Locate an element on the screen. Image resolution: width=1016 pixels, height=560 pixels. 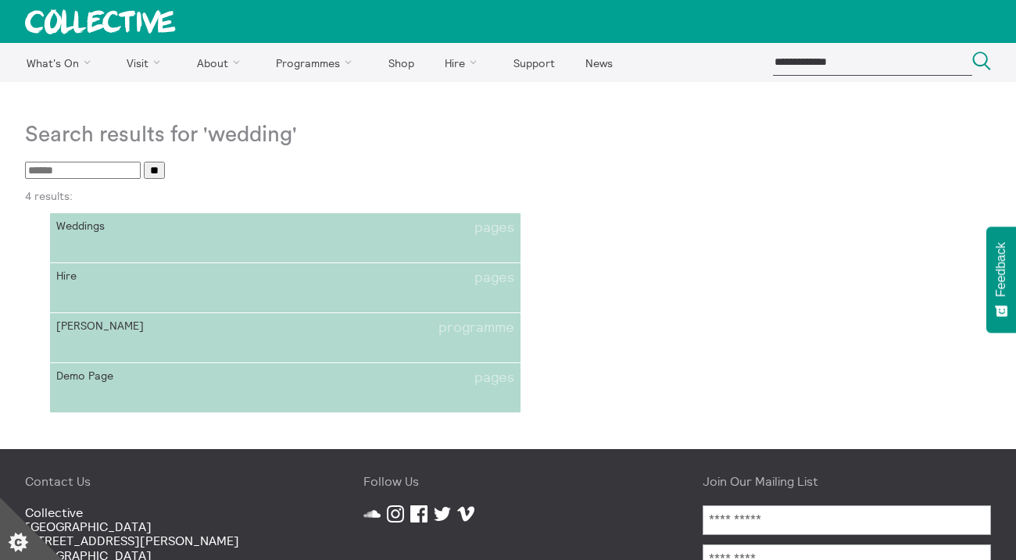
h4: Follow Us is located at coordinates (507, 482).